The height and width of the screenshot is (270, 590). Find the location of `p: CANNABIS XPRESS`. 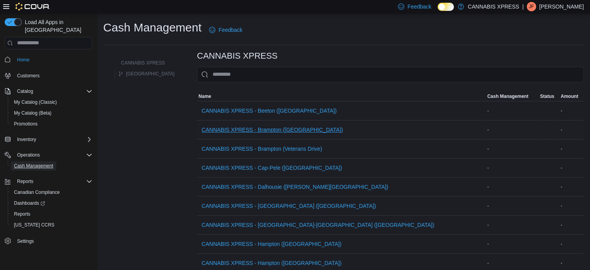

p: CANNABIS XPRESS is located at coordinates (493, 7).